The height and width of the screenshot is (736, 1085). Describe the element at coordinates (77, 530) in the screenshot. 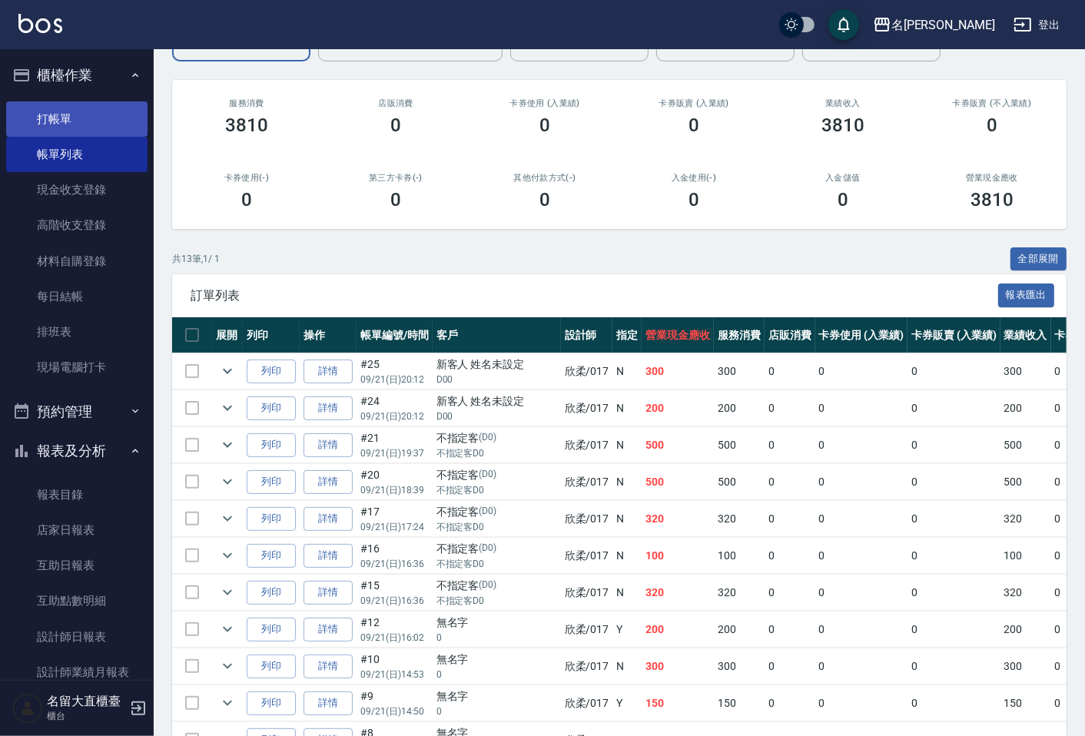

I see `a: 店家日報表` at that location.